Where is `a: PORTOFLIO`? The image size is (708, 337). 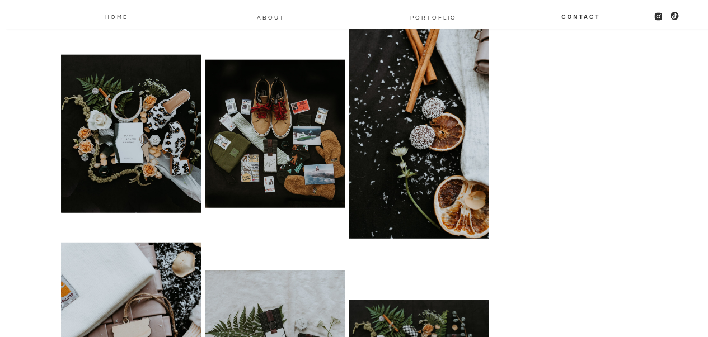 a: PORTOFLIO is located at coordinates (433, 17).